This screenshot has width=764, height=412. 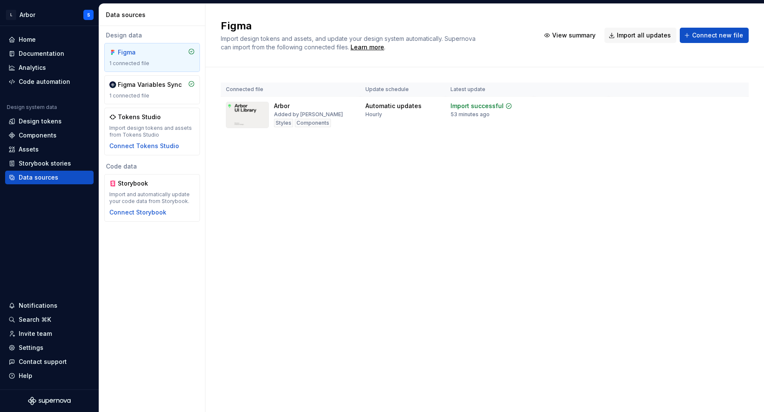 What do you see at coordinates (88, 15) in the screenshot?
I see `div: S` at bounding box center [88, 15].